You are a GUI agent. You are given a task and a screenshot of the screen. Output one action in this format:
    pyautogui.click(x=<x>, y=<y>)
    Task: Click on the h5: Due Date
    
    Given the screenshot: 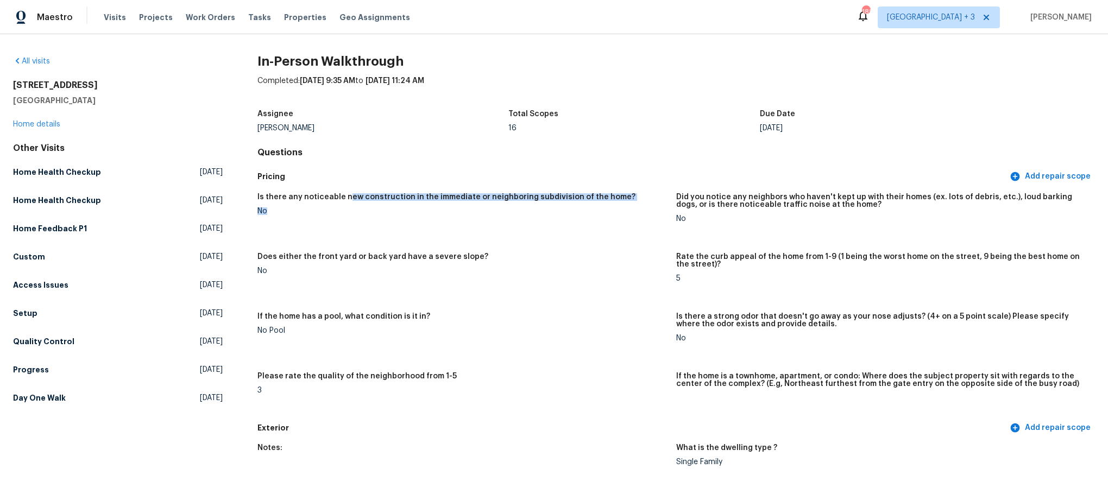 What is the action you would take?
    pyautogui.click(x=777, y=114)
    